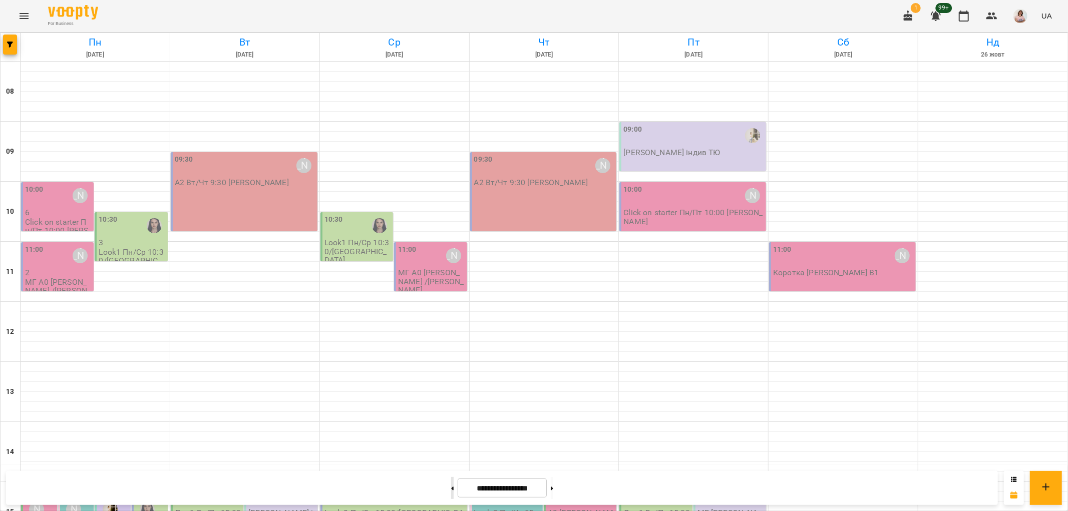 This screenshot has width=1068, height=511. What do you see at coordinates (753, 136) in the screenshot?
I see `img: Сидорук Тетяна` at bounding box center [753, 136].